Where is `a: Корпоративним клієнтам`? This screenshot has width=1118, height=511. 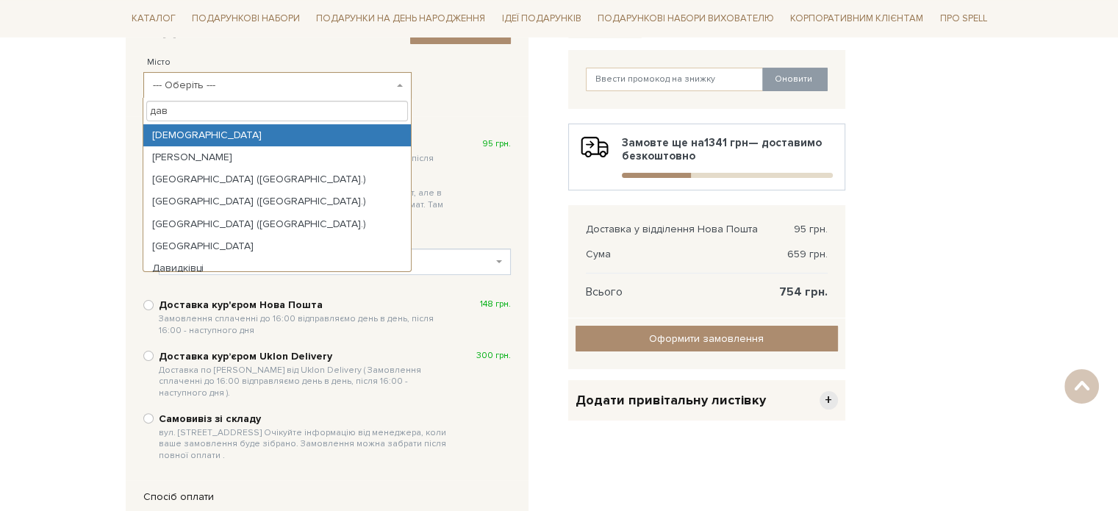 a: Корпоративним клієнтам is located at coordinates (856, 18).